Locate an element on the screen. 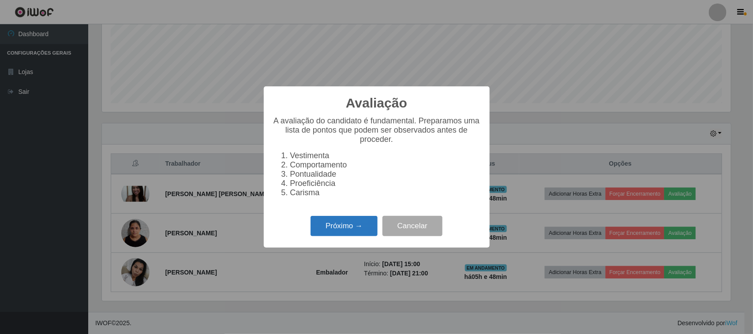  h2: Avaliação is located at coordinates (376, 103).